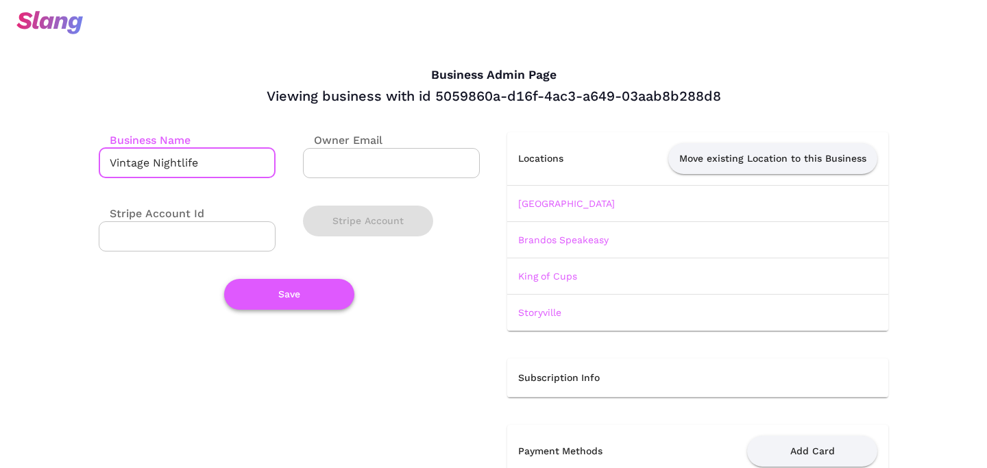 The width and height of the screenshot is (987, 468). Describe the element at coordinates (49, 23) in the screenshot. I see `img: svg+xml;base64,PHN2ZyB3aWR0aD0iOTciIGhlaWdodD0iMzQiIHZpZXdCb3g9IjAgMCA5NyAzNCIgZmlsbD0ibm9uZSIgeG...` at that location.